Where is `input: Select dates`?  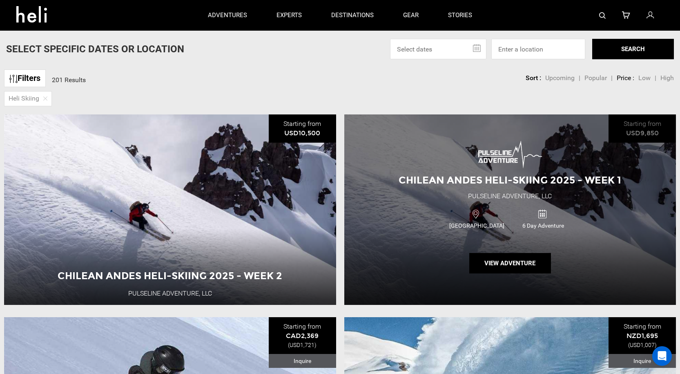 input: Select dates is located at coordinates (438, 49).